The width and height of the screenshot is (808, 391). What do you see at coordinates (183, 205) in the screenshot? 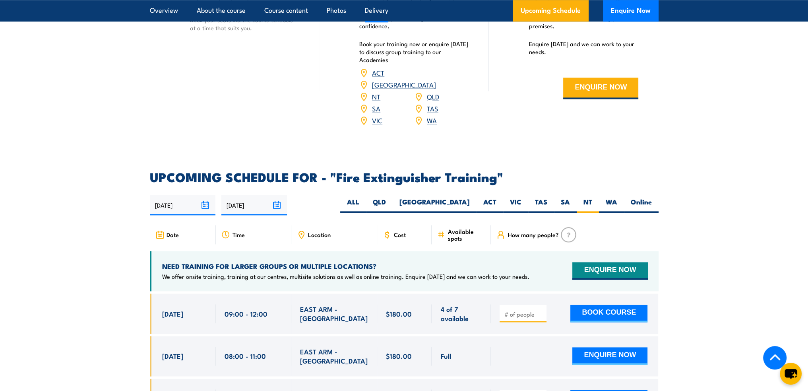
I see `input: From date` at bounding box center [183, 205].